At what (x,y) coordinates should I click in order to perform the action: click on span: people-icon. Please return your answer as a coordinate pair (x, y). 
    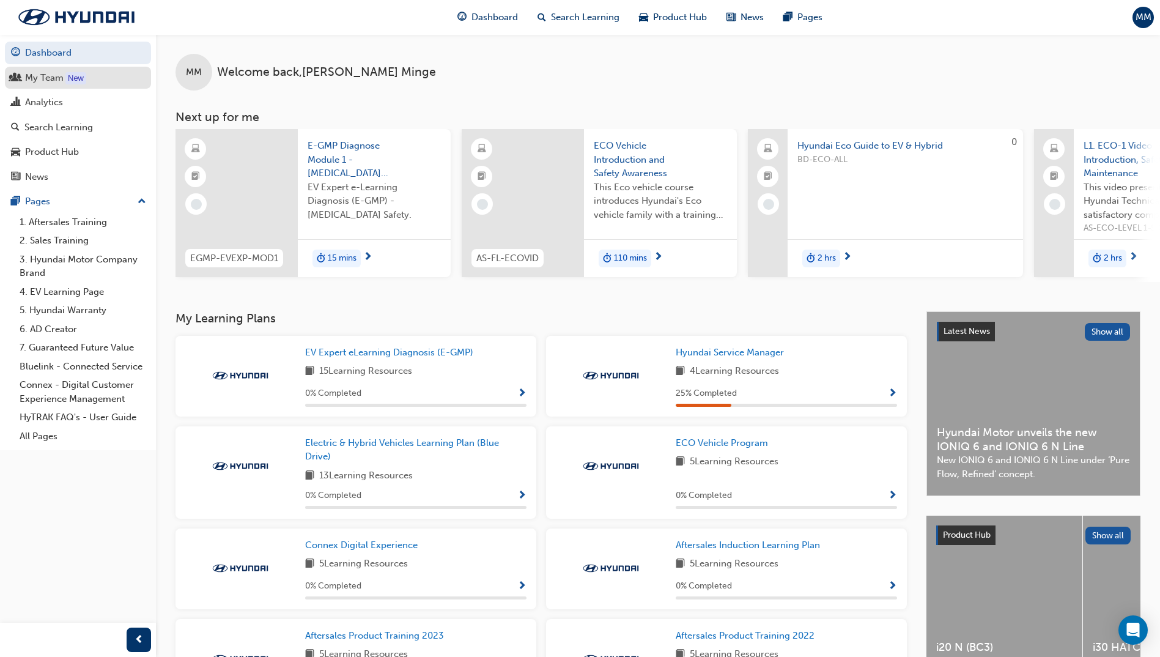
    Looking at the image, I should click on (15, 78).